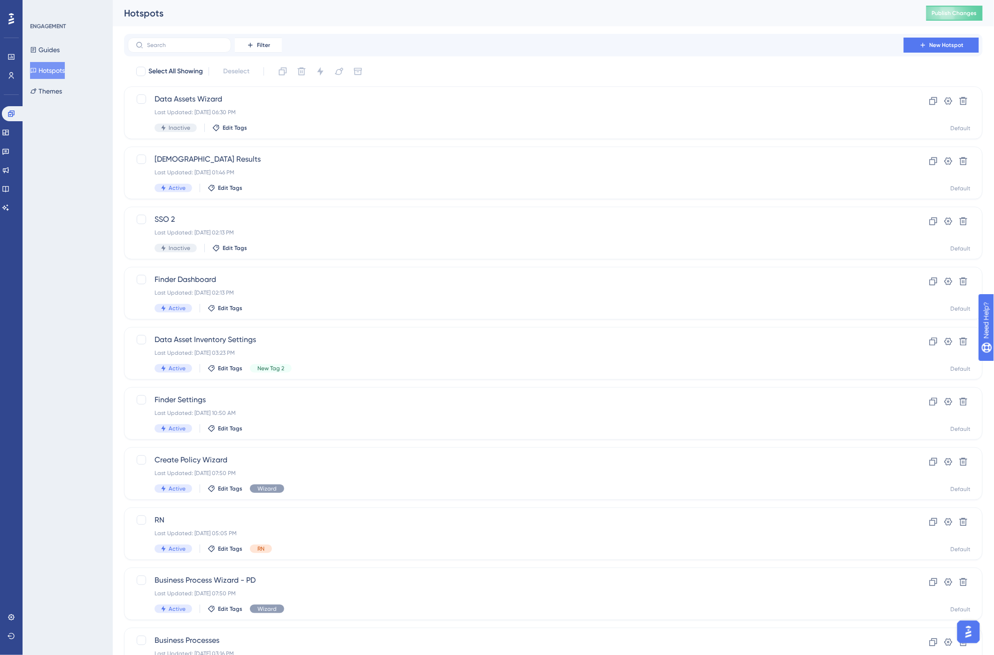 The width and height of the screenshot is (994, 655). I want to click on img: launcher-image-alternative-text, so click(14, 14).